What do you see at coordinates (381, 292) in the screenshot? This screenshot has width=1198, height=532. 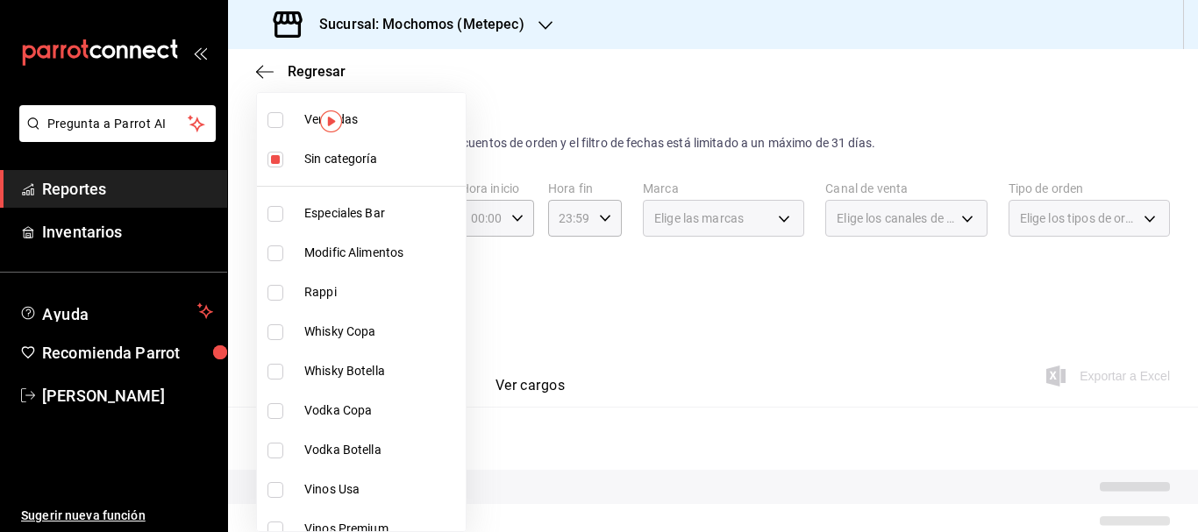 I see `span: Rappi` at bounding box center [381, 292].